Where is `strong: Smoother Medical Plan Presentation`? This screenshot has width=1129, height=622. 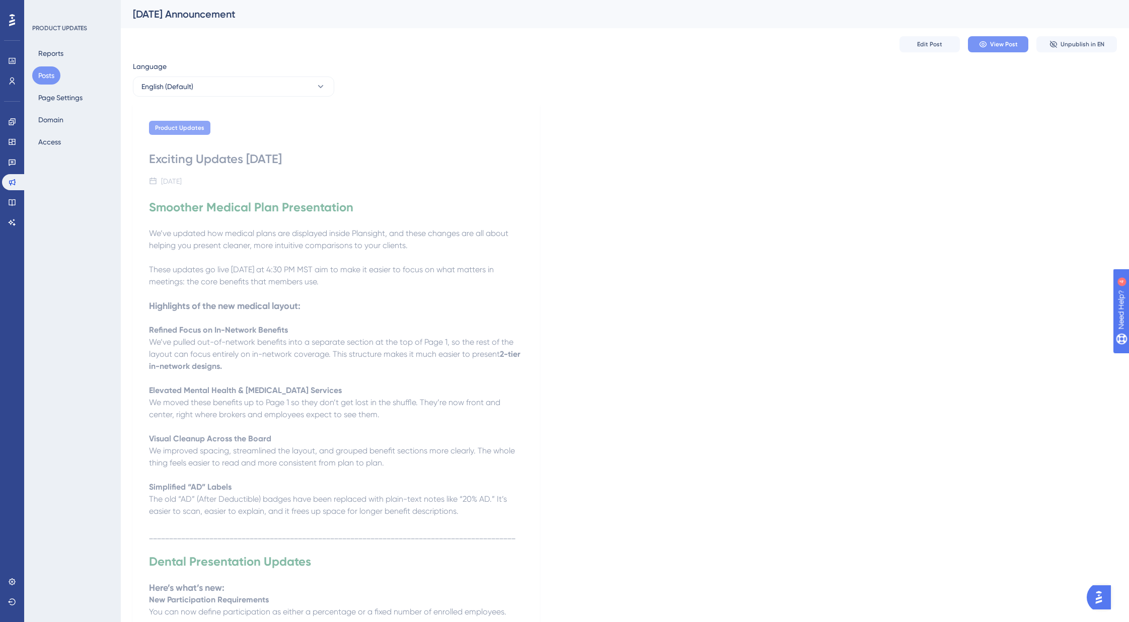
strong: Smoother Medical Plan Presentation is located at coordinates (251, 207).